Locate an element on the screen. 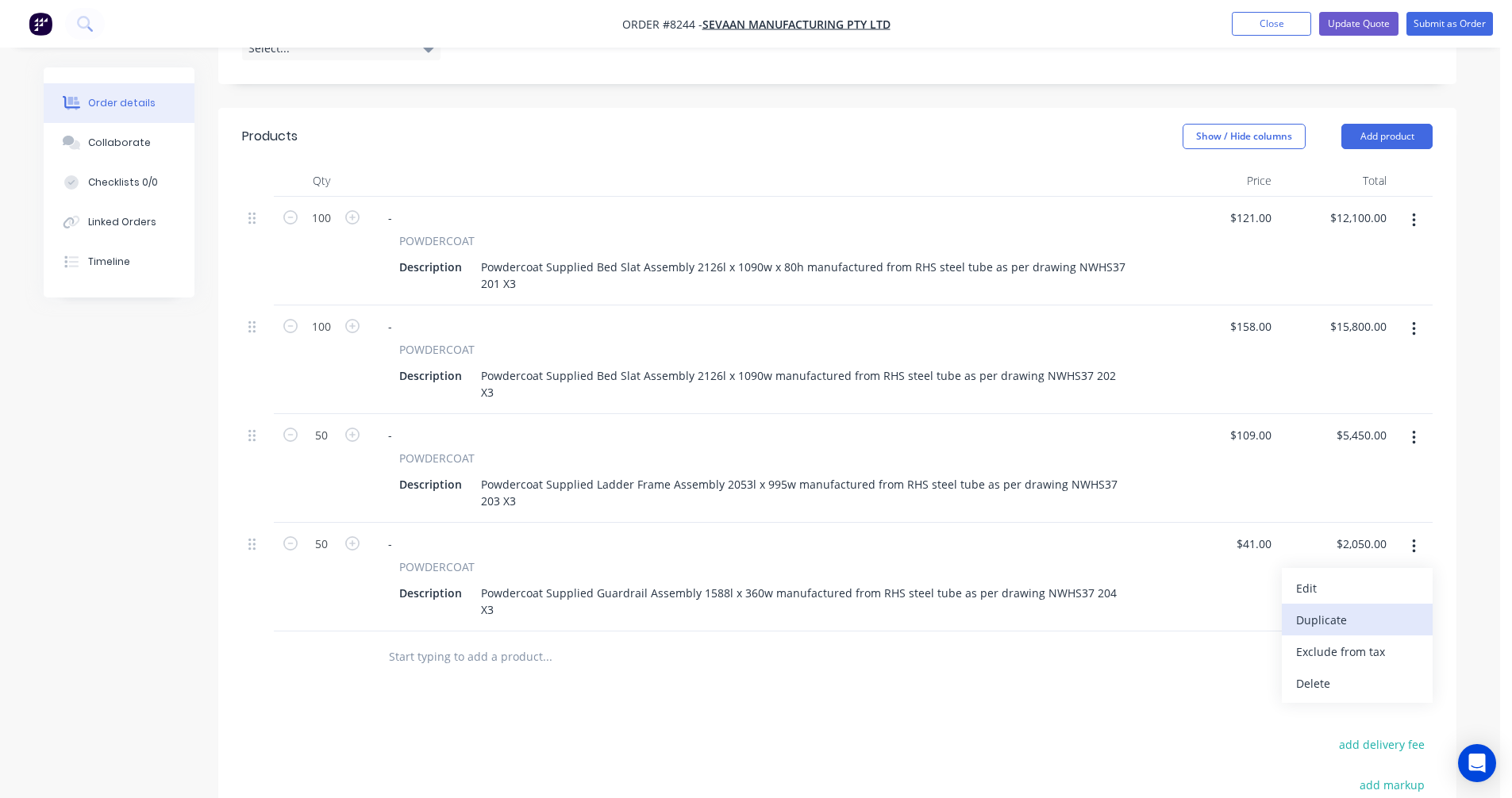 The height and width of the screenshot is (798, 1512). button: Checklists 0/0 is located at coordinates (119, 182).